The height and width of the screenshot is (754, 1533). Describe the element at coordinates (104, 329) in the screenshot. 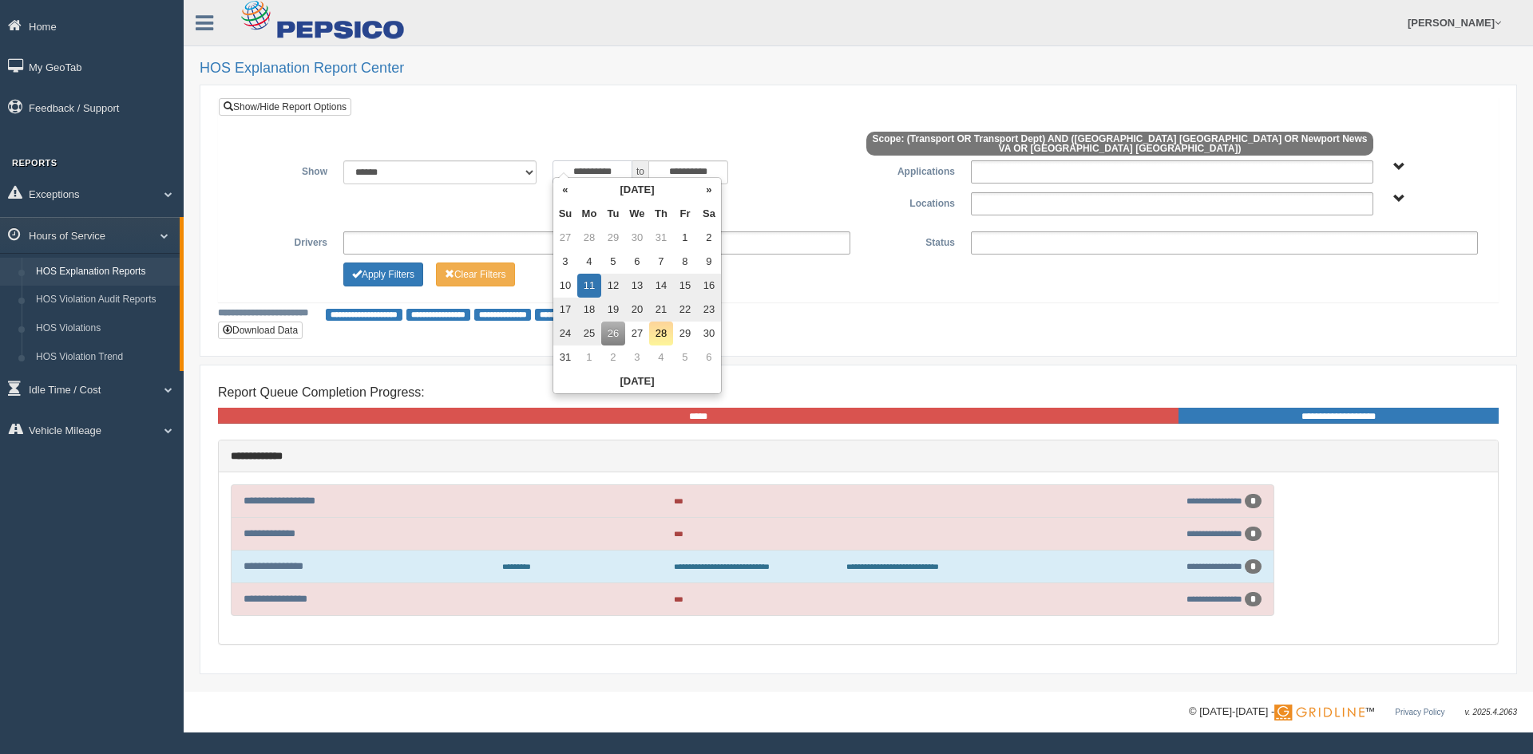

I see `a: HOS Violations` at that location.